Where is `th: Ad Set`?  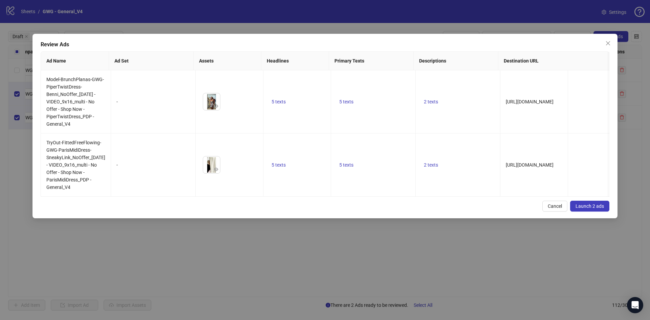 th: Ad Set is located at coordinates (151, 61).